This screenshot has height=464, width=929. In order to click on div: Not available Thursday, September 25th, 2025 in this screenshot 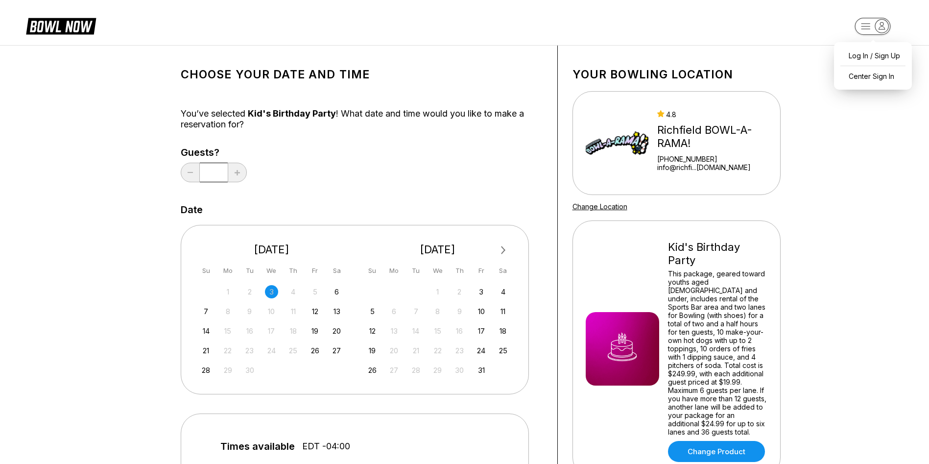, I will do `click(293, 350)`.